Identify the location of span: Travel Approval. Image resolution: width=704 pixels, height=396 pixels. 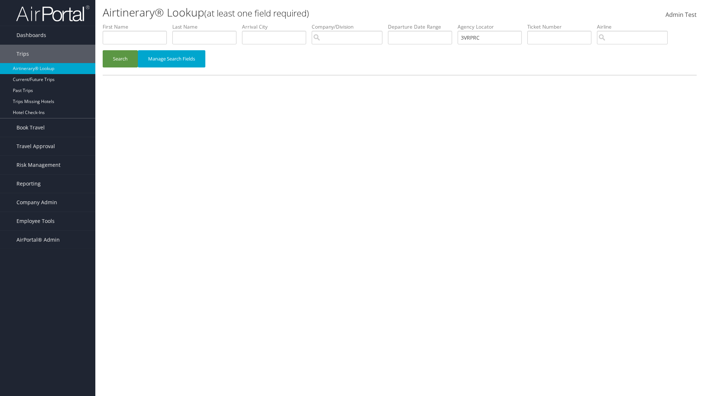
(36, 146).